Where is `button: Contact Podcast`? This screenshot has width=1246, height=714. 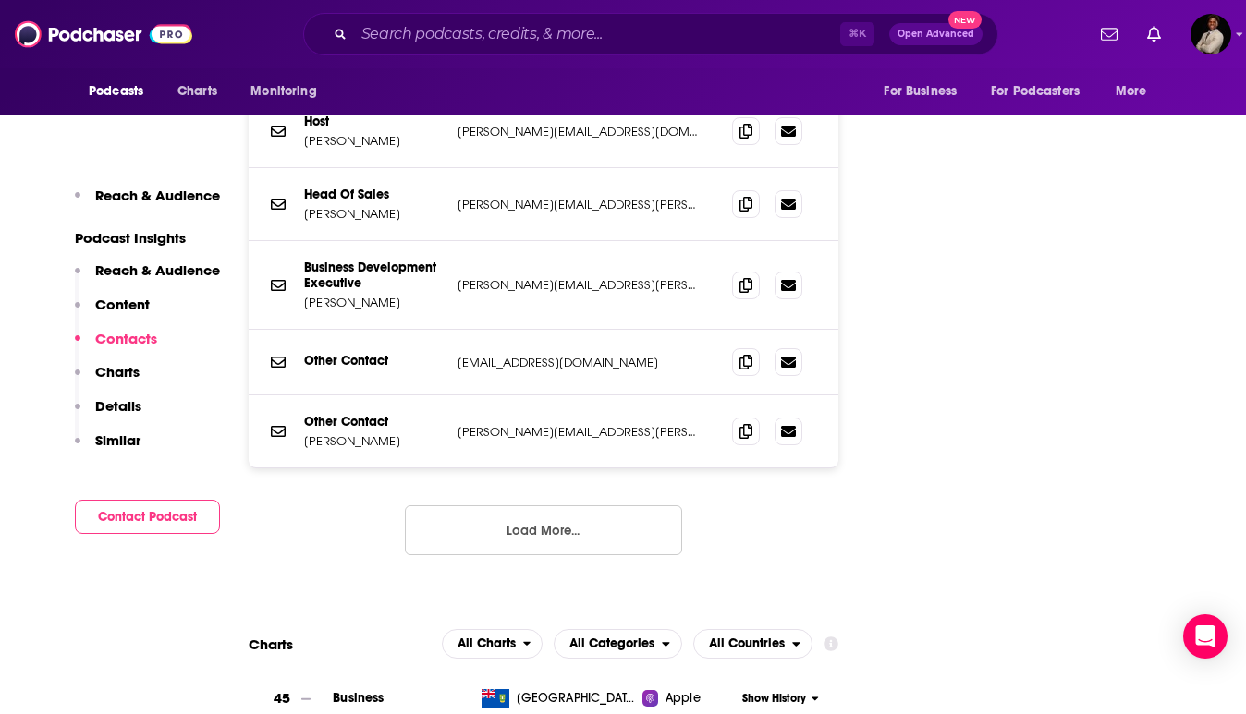
button: Contact Podcast is located at coordinates (147, 517).